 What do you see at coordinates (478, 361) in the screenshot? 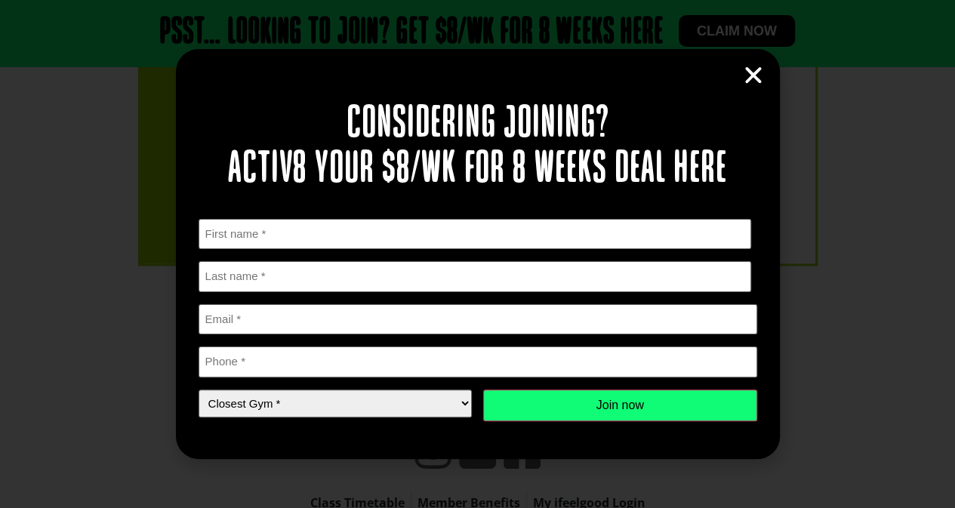
I see `input: Phone *` at bounding box center [478, 361].